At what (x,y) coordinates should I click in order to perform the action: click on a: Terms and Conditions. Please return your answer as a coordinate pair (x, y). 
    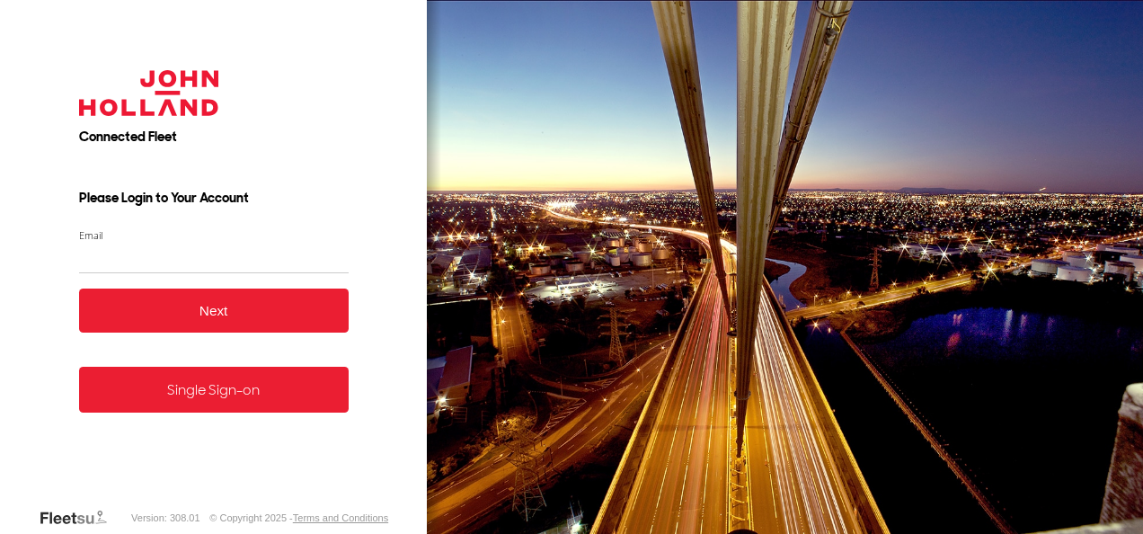
    Looking at the image, I should click on (341, 518).